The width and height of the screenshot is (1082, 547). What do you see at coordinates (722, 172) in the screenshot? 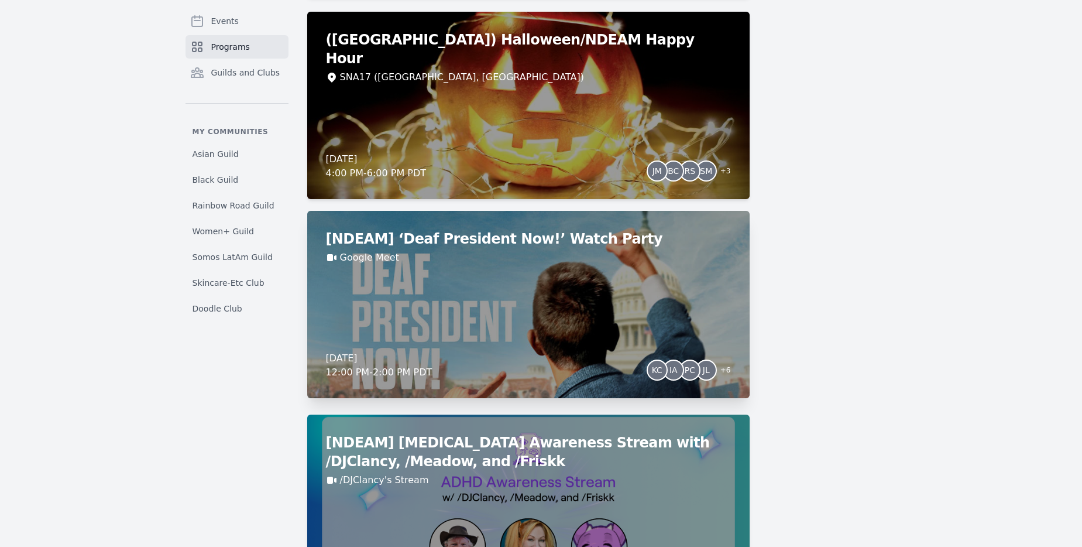
I see `span: + 3` at bounding box center [722, 172].